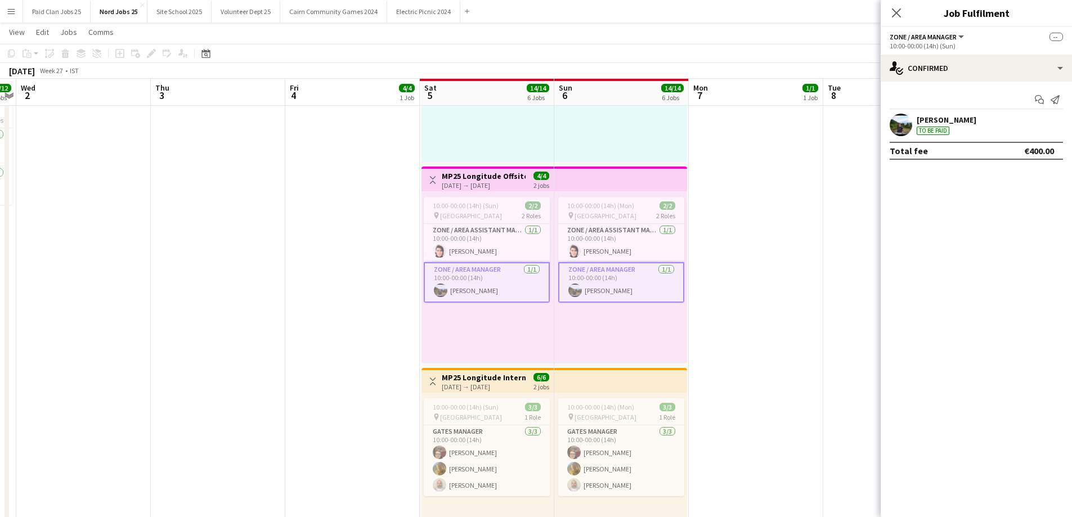 The height and width of the screenshot is (517, 1072). Describe the element at coordinates (161, 95) in the screenshot. I see `span: 3` at that location.